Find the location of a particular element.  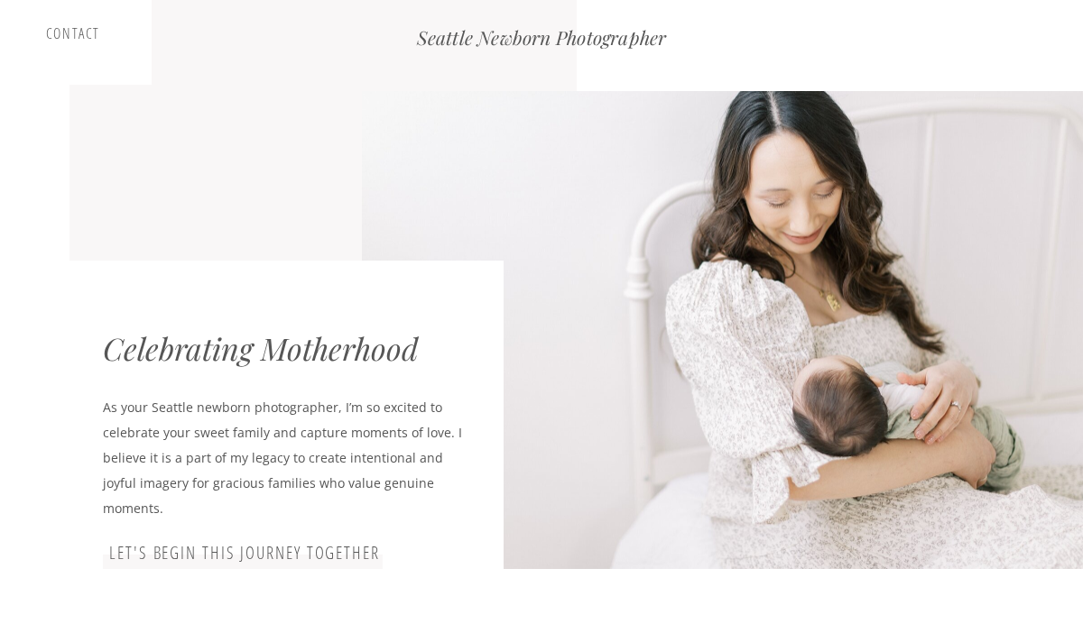

h3: let's begin this journey together is located at coordinates (245, 554).